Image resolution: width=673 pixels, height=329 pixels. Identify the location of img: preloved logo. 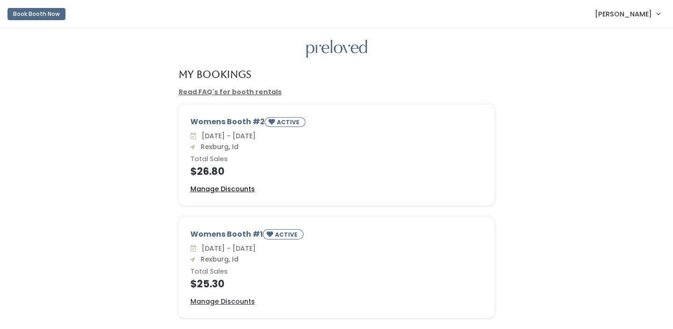
(337, 49).